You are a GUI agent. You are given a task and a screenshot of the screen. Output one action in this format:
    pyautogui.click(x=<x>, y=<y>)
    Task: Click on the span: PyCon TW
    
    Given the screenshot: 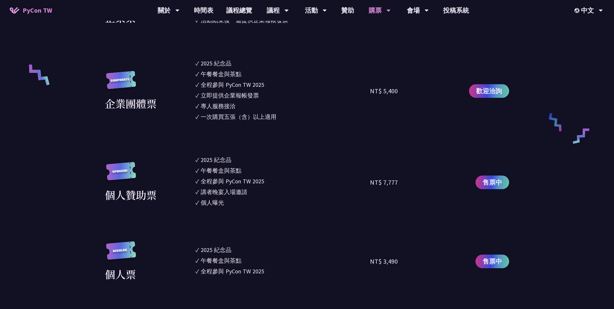 What is the action you would take?
    pyautogui.click(x=37, y=10)
    